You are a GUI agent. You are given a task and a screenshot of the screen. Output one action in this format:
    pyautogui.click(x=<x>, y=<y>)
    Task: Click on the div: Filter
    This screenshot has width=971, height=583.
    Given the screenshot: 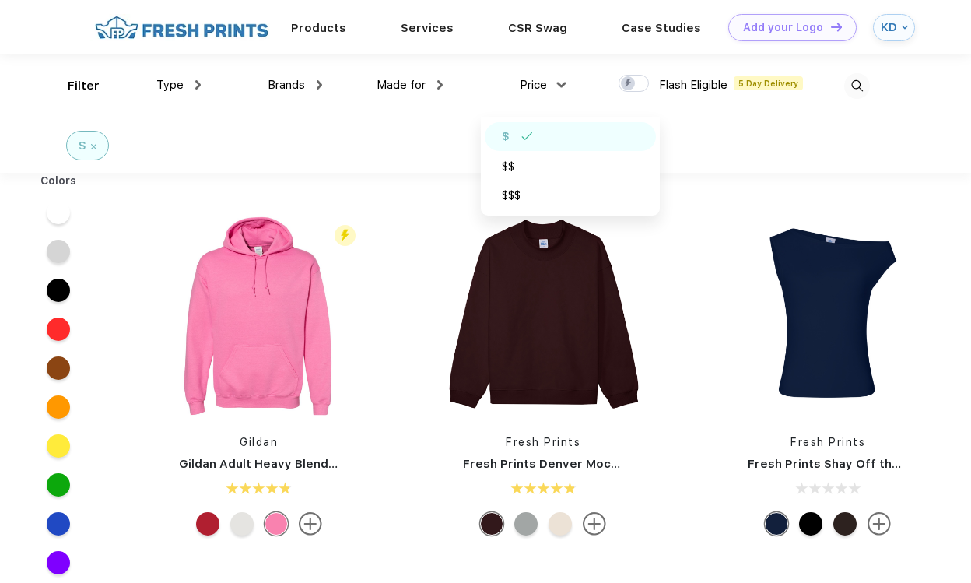 What is the action you would take?
    pyautogui.click(x=83, y=86)
    